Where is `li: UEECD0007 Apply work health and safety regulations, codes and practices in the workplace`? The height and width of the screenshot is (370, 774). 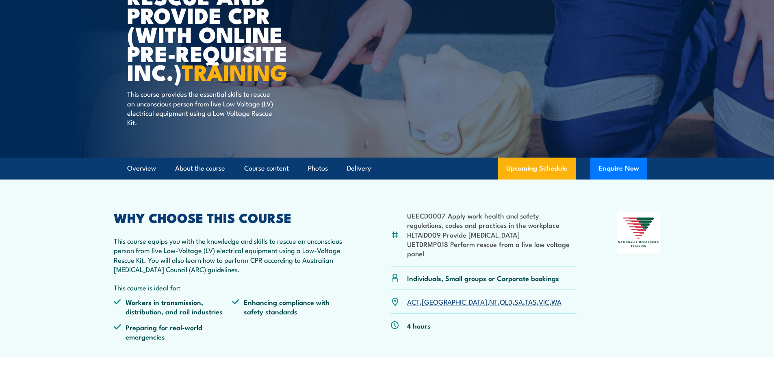 li: UEECD0007 Apply work health and safety regulations, codes and practices in the workplace is located at coordinates (492, 220).